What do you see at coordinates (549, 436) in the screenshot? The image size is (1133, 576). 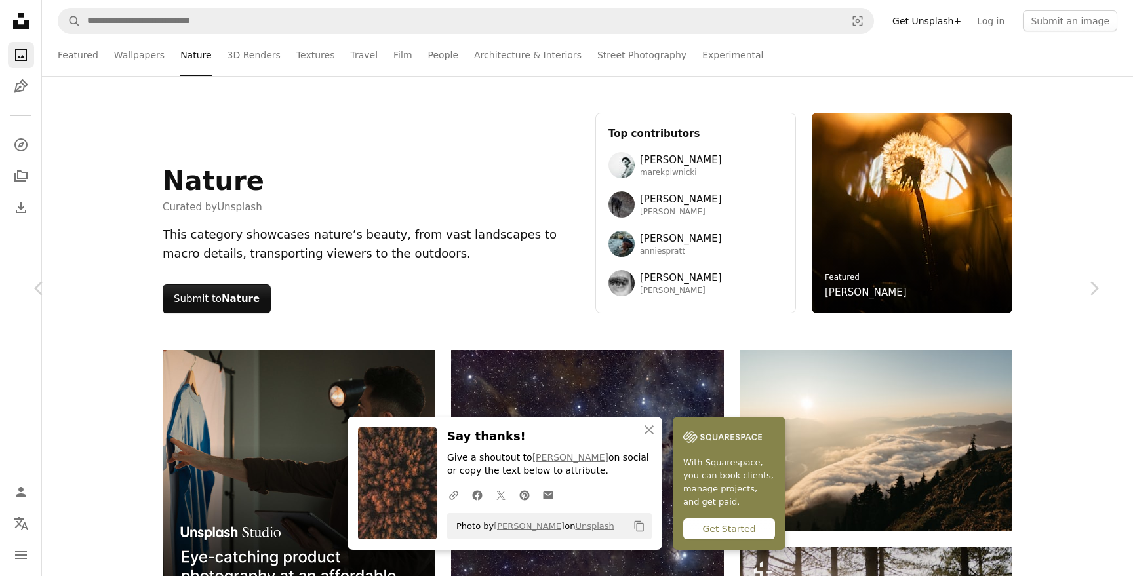 I see `h3: Say thanks!` at bounding box center [549, 436].